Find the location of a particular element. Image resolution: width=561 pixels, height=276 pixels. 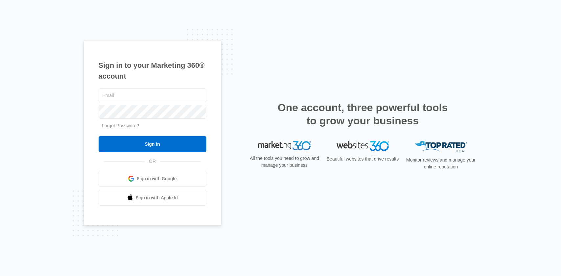

img: Top Rated Local is located at coordinates (441, 146).